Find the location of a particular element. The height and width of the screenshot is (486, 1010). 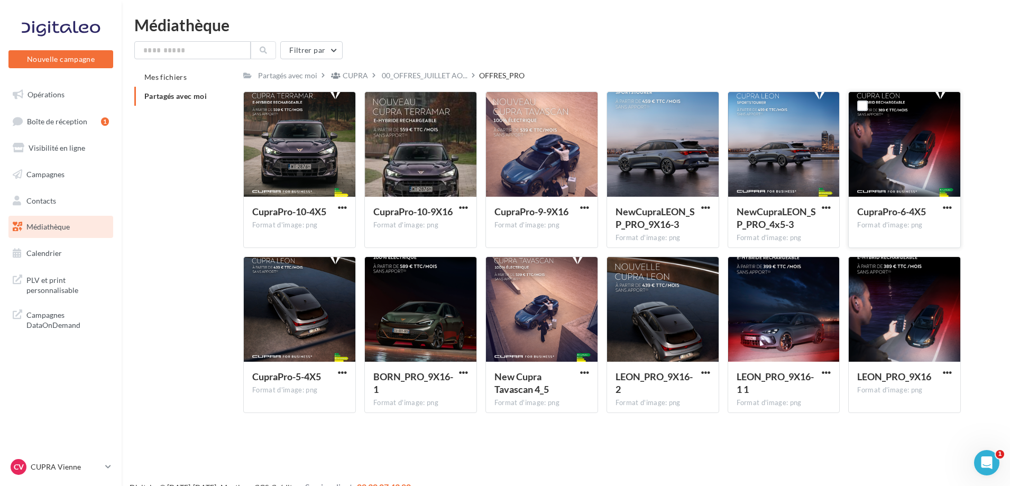

a: Campagnes DataOnDemand is located at coordinates (61, 319).